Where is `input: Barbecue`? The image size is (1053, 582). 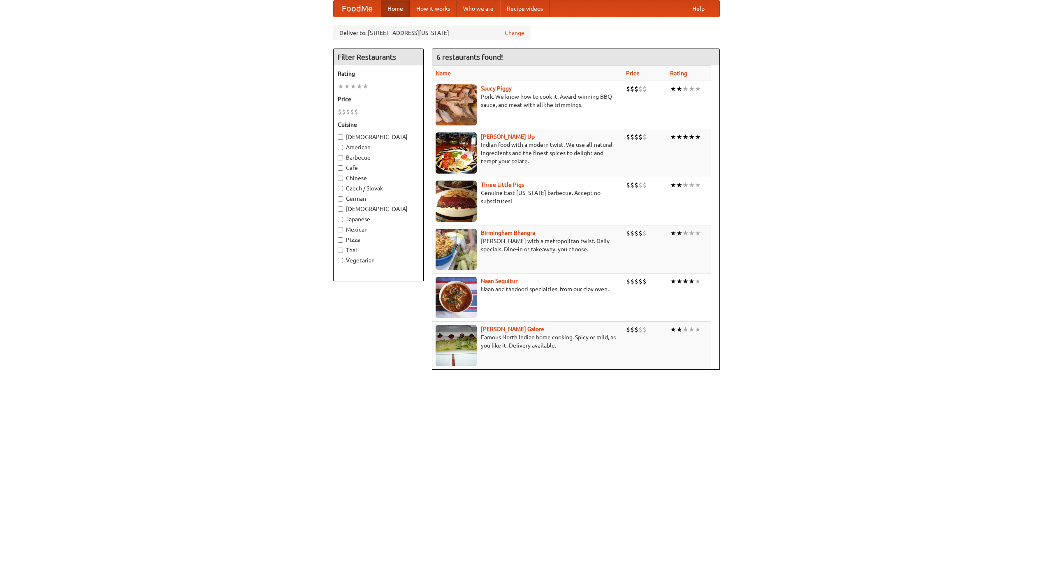 input: Barbecue is located at coordinates (340, 158).